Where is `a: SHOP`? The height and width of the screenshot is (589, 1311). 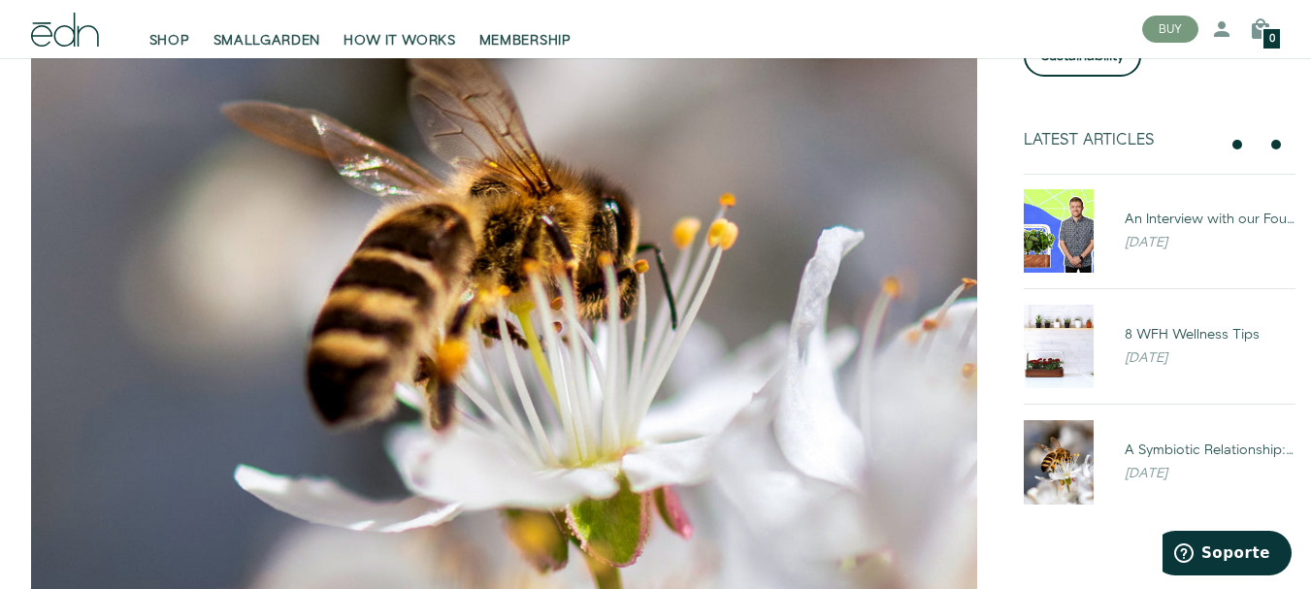
a: SHOP is located at coordinates (170, 29).